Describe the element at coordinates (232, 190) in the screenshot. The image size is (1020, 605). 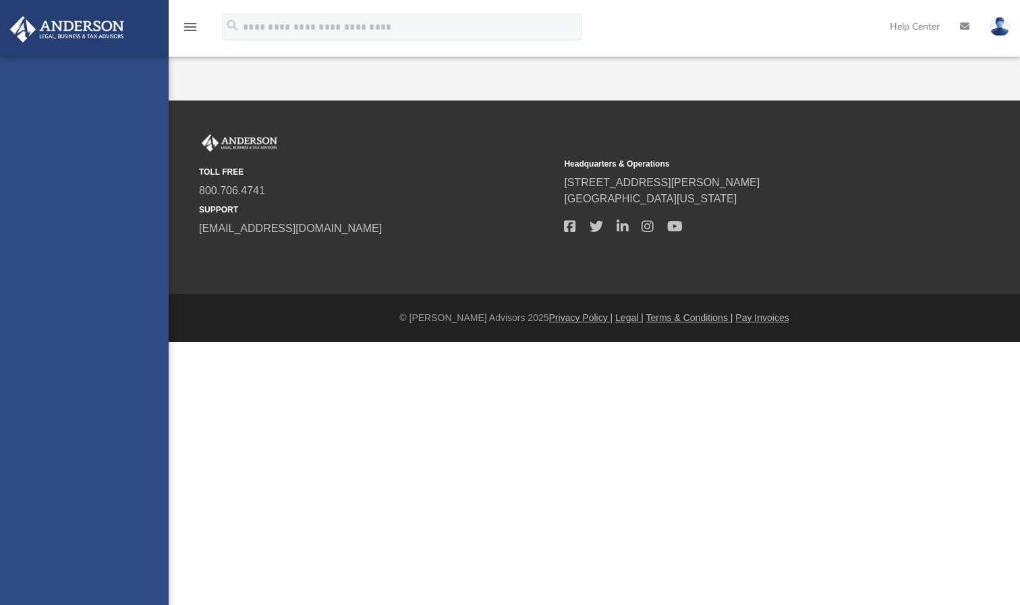
I see `a: 800.706.4741` at that location.